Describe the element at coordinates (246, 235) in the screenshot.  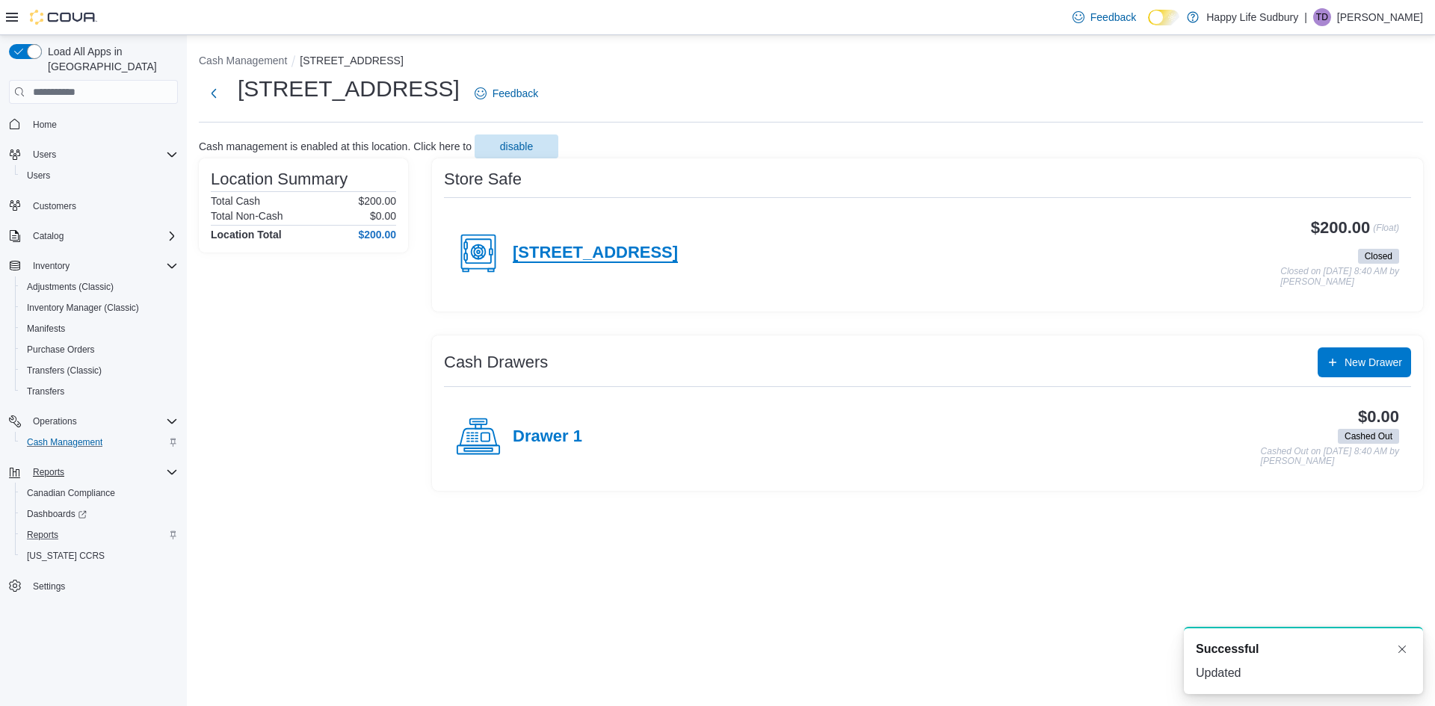
I see `h4: Location Total` at that location.